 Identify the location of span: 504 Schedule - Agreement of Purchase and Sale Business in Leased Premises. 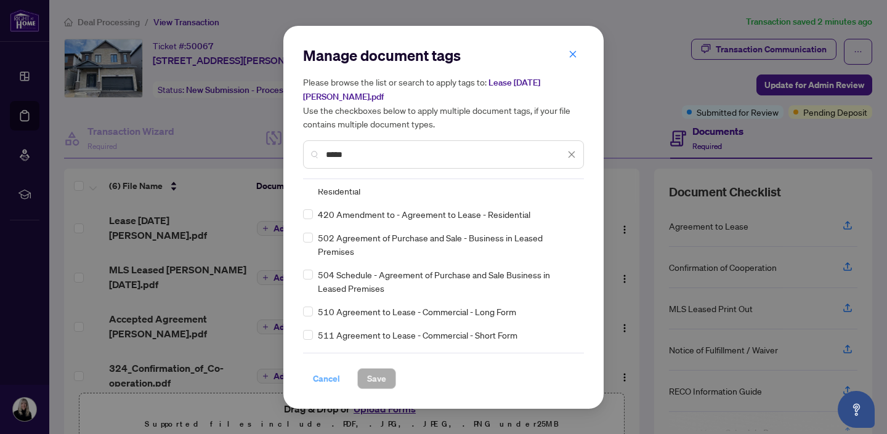
(447, 281).